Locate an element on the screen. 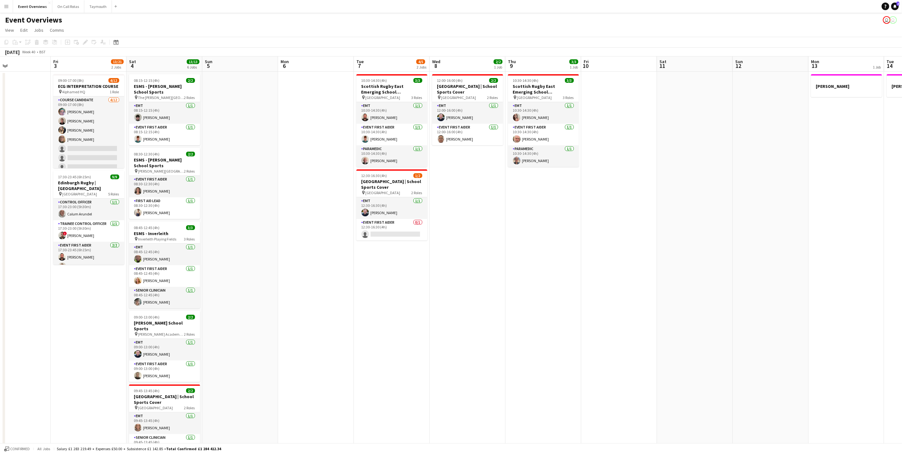 This screenshot has height=454, width=902. span: Fri is located at coordinates (586, 62).